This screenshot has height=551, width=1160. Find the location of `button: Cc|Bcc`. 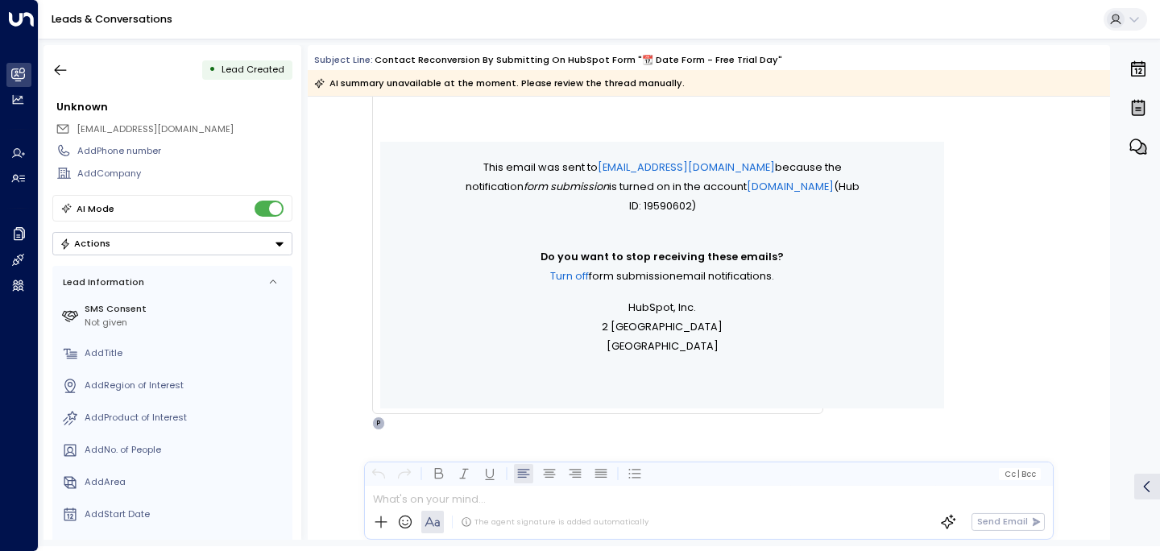

button: Cc|Bcc is located at coordinates (1020, 474).